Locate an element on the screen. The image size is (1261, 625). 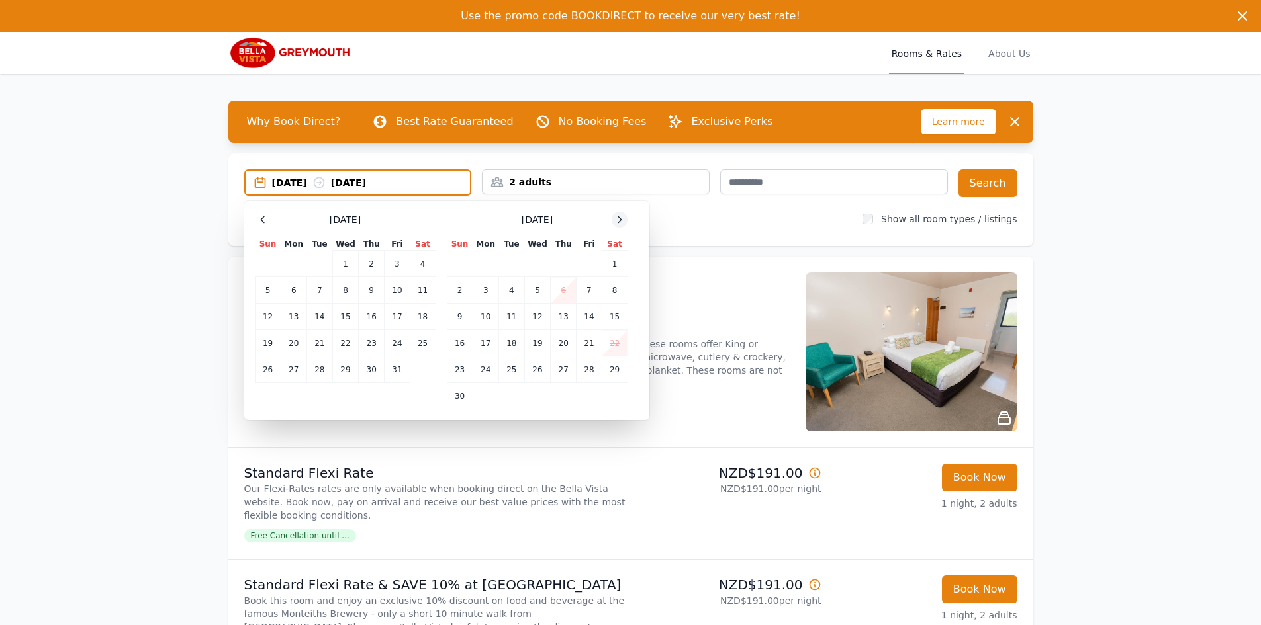
p: Exclusive Perks is located at coordinates (731, 122).